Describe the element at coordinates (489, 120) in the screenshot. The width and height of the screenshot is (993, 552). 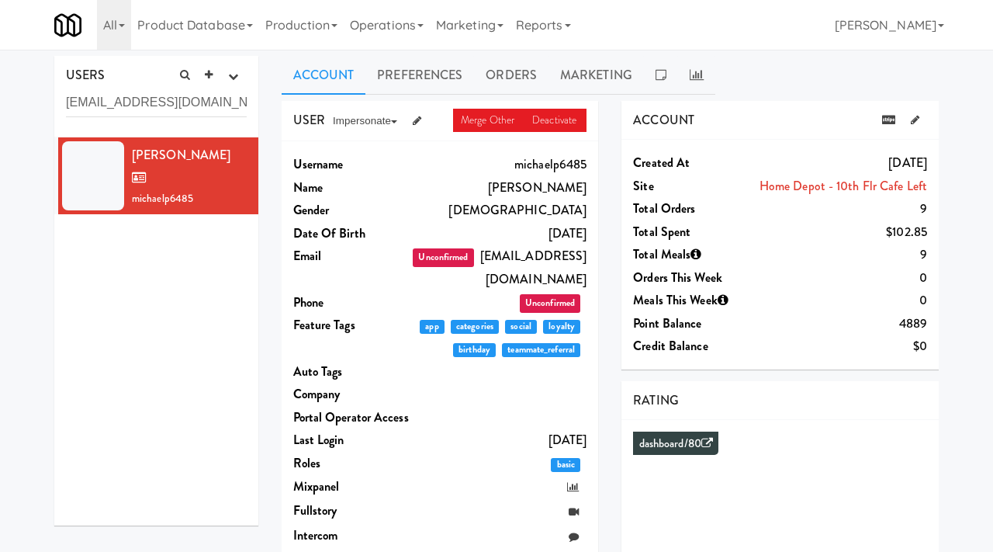
I see `a: Merge Other` at that location.